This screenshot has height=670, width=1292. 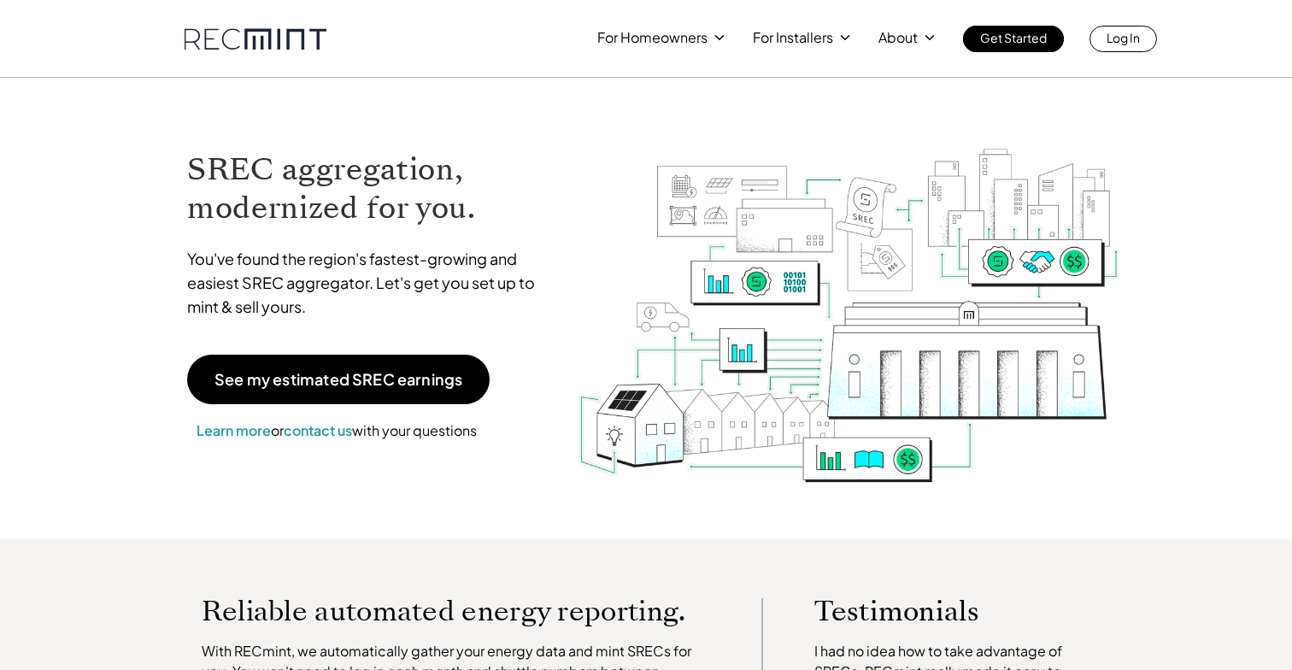 I want to click on p: About, so click(x=898, y=38).